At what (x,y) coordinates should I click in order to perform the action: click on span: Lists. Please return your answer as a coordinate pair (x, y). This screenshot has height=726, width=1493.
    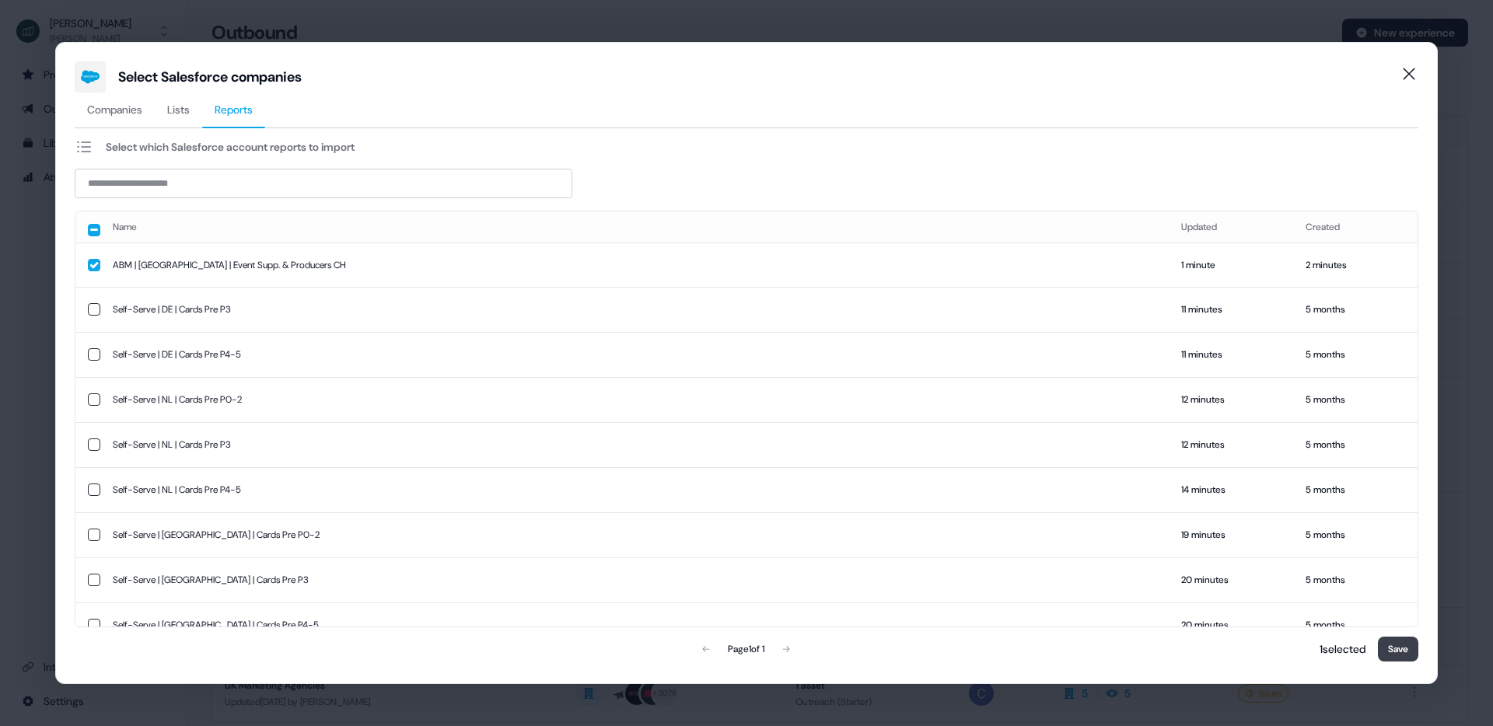
    Looking at the image, I should click on (178, 110).